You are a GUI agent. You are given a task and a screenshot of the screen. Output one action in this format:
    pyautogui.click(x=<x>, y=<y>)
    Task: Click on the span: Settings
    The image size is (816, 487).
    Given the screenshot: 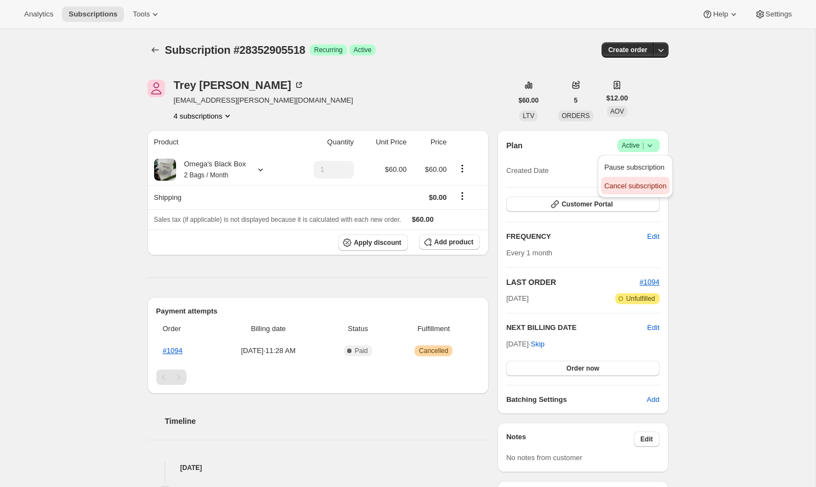 What is the action you would take?
    pyautogui.click(x=779, y=14)
    